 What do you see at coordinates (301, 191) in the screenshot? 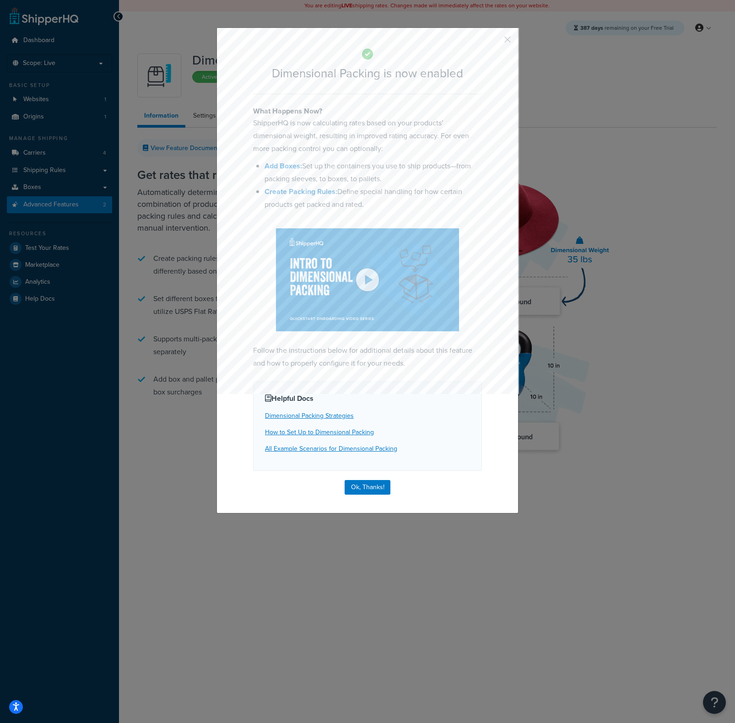
I see `a: Create Packing Rules:` at bounding box center [301, 191].